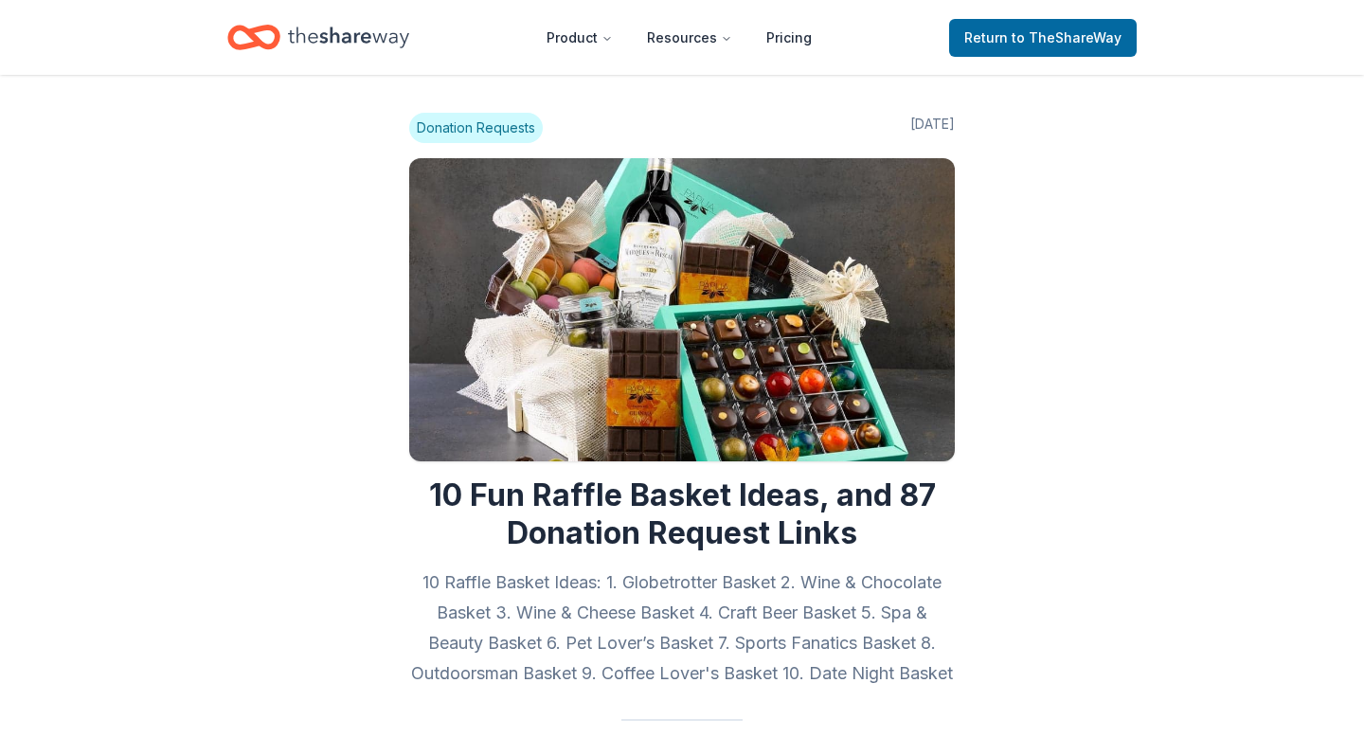 This screenshot has width=1364, height=737. Describe the element at coordinates (475, 128) in the screenshot. I see `span: Donation Requests` at that location.